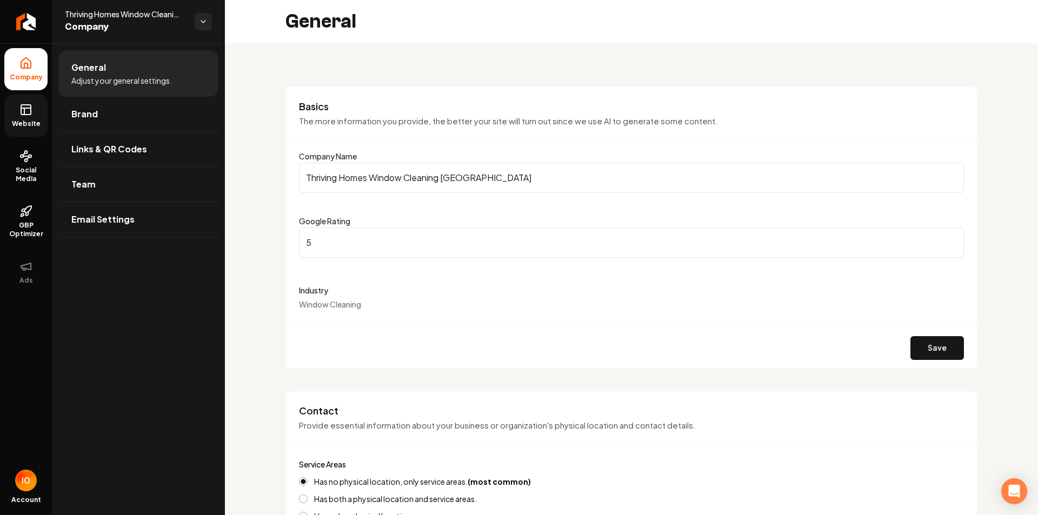 This screenshot has height=515, width=1038. Describe the element at coordinates (26, 272) in the screenshot. I see `button: Ads` at that location.